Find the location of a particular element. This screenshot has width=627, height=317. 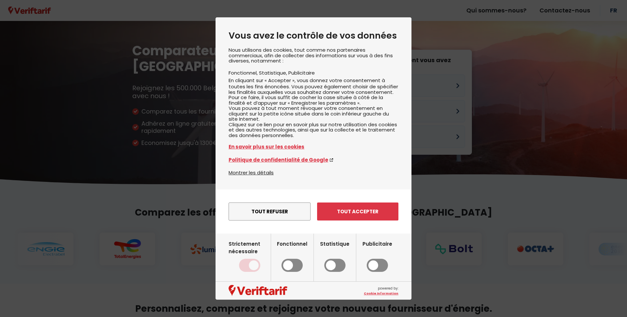

h2: Vous avez le contrôle de vos données is located at coordinates (314, 36).